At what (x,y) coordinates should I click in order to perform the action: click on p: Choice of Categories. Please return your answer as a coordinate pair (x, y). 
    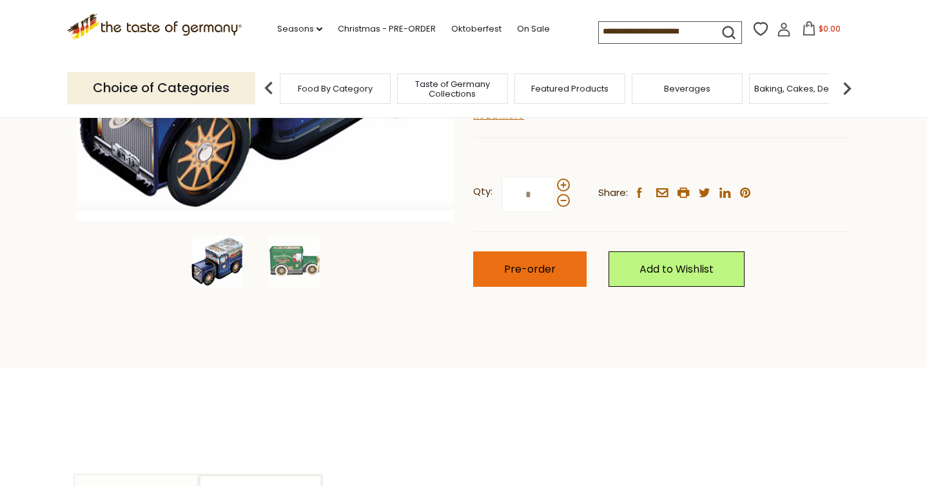
    Looking at the image, I should click on (161, 88).